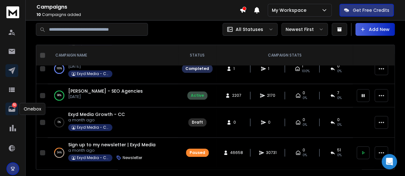 This screenshot has height=176, width=405. I want to click on p: Get Free Credits, so click(371, 10).